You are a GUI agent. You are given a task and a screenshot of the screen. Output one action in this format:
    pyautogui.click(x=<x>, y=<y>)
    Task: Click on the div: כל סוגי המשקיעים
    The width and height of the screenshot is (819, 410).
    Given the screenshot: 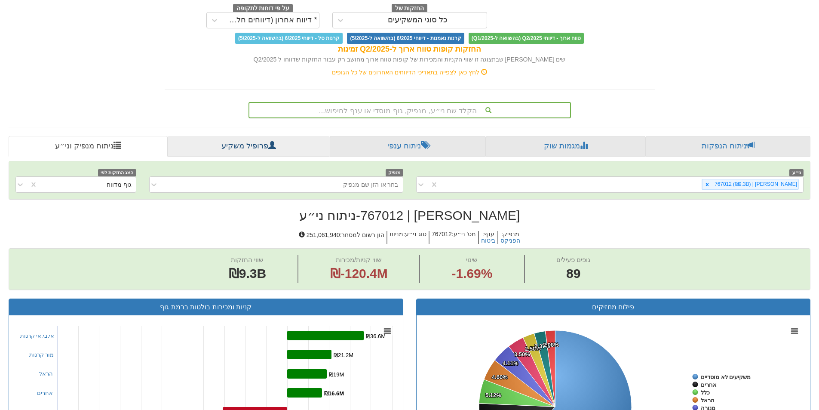 What is the action you would take?
    pyautogui.click(x=418, y=20)
    